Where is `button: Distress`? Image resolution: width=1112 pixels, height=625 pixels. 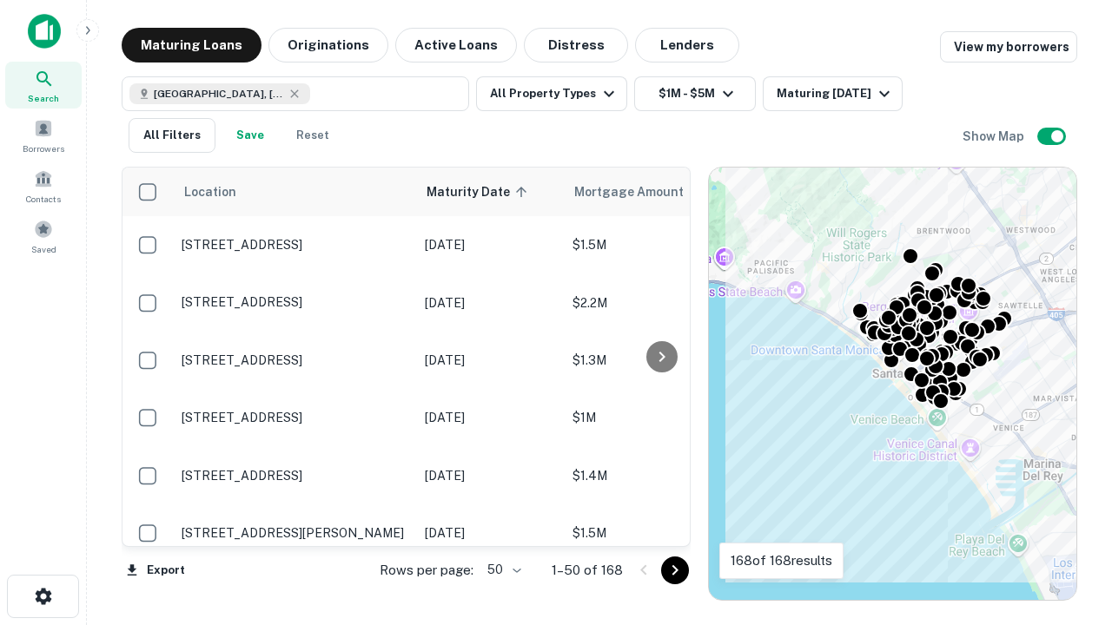 button: Distress is located at coordinates (576, 45).